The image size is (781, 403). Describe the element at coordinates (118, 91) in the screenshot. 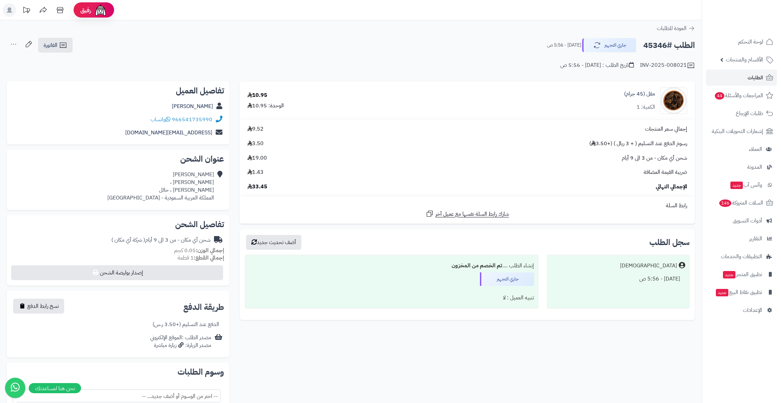

I see `h2: تفاصيل العميل` at that location.